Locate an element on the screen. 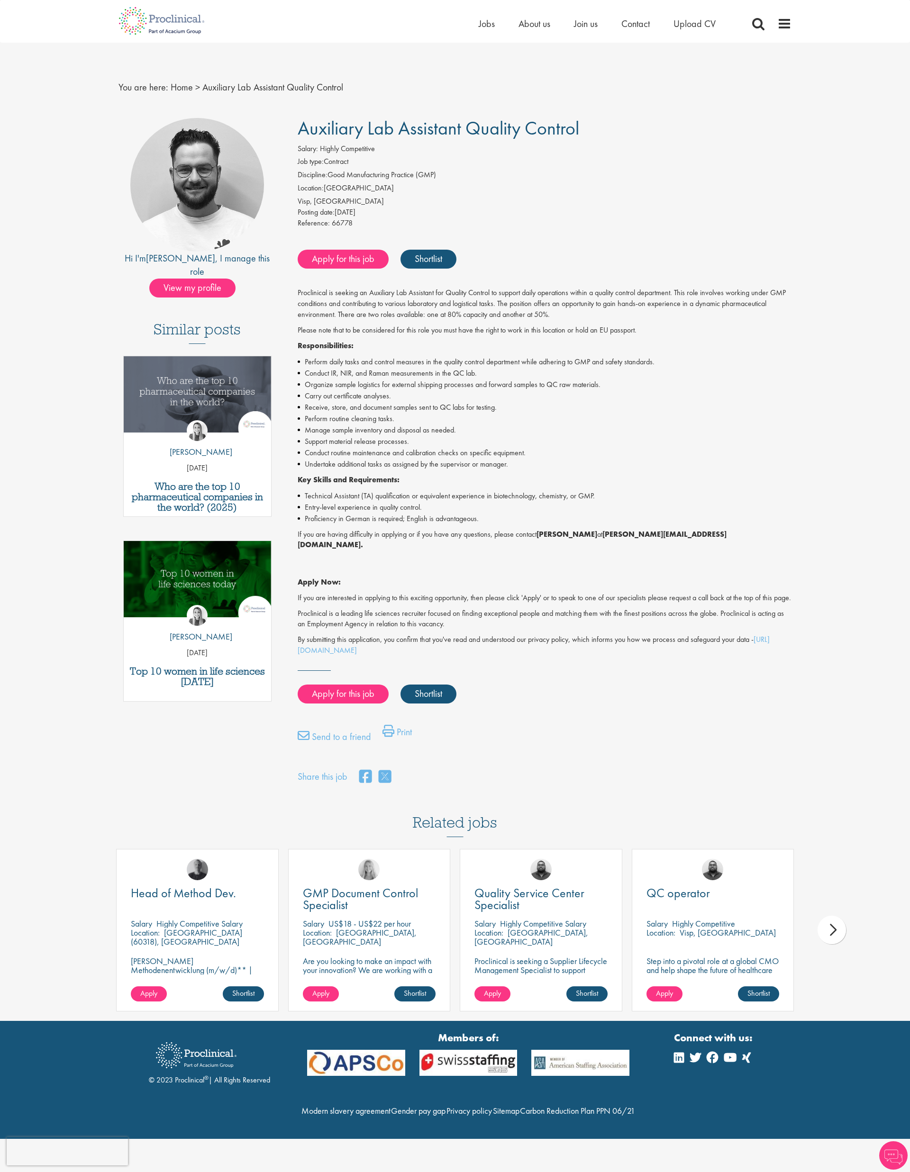 This screenshot has width=910, height=1172. img: Top 10 women in life sciences today is located at coordinates (197, 579).